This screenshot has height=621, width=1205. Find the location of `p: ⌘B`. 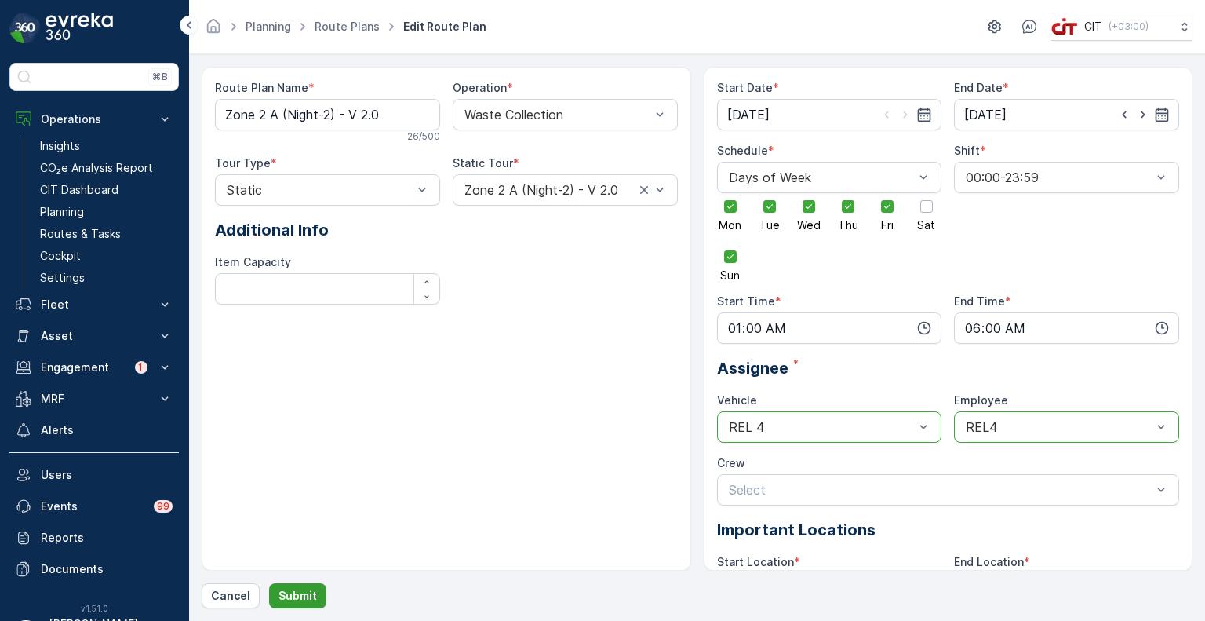

p: ⌘B is located at coordinates (160, 77).